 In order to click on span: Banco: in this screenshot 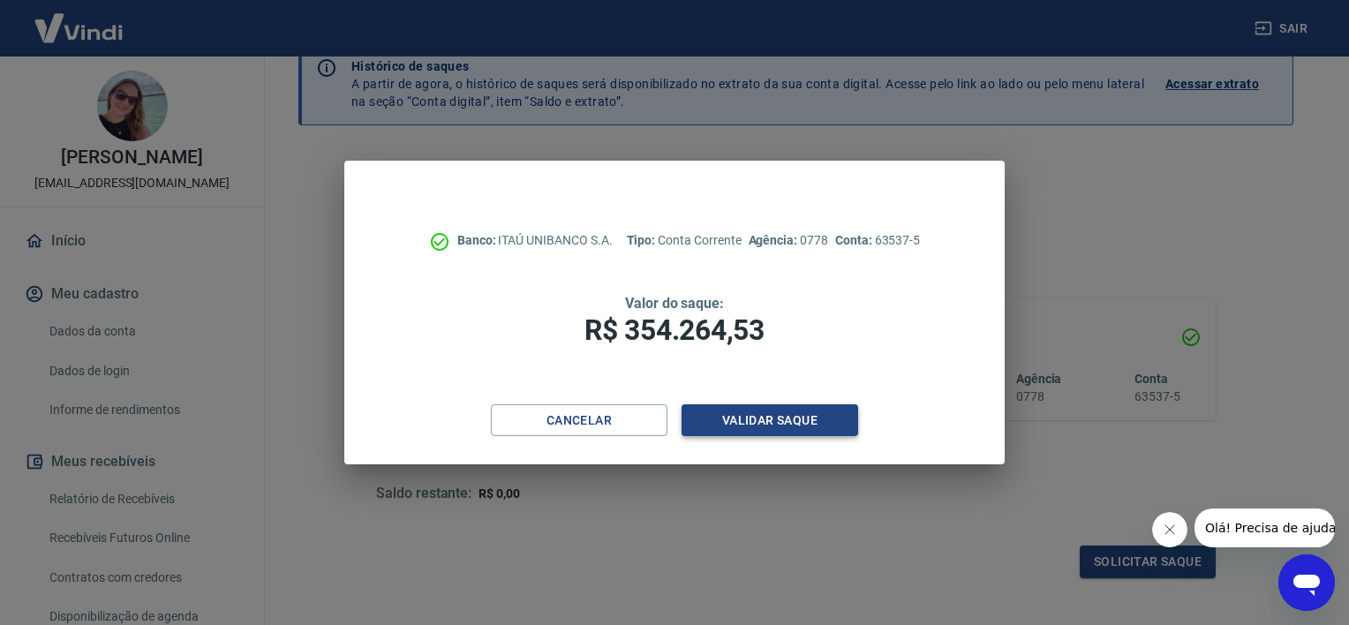, I will do `click(478, 240)`.